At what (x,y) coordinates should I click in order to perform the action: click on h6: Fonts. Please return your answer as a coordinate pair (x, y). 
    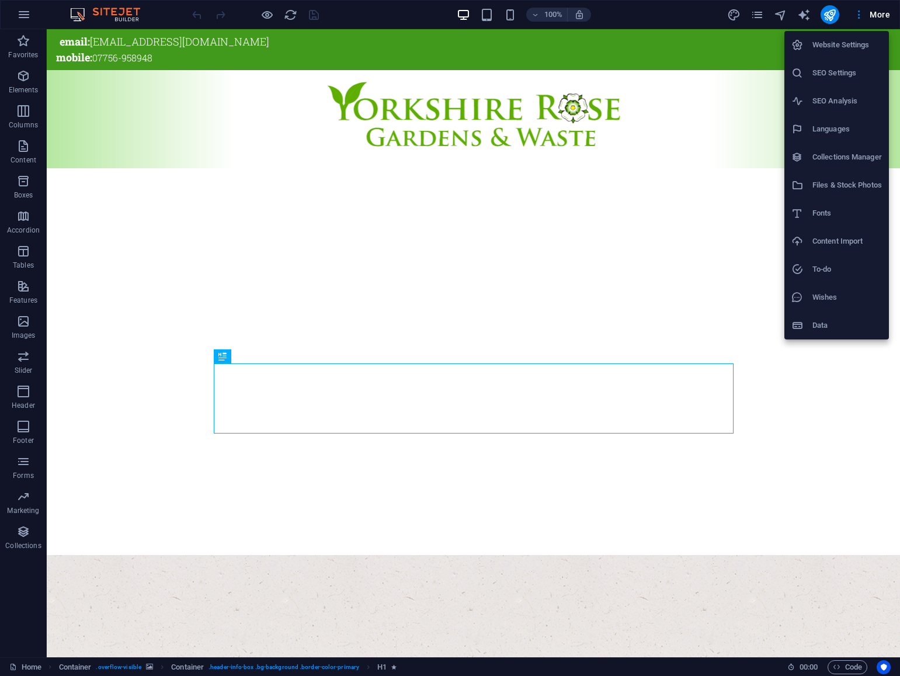
    Looking at the image, I should click on (847, 213).